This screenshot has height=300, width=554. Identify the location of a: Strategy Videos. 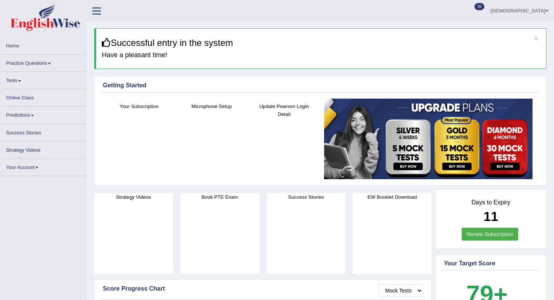
(43, 149).